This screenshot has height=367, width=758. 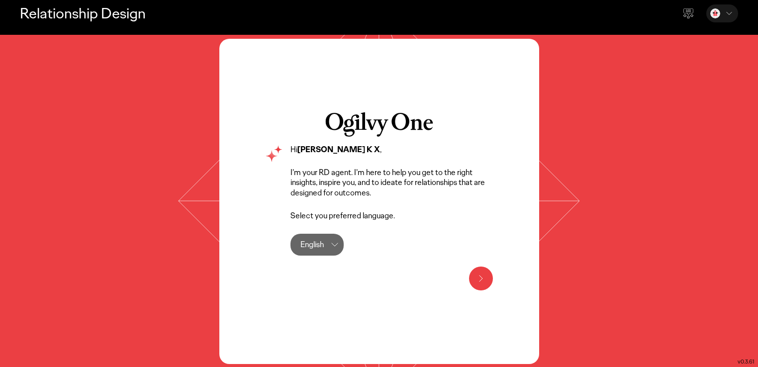 I want to click on div: English, so click(x=312, y=245).